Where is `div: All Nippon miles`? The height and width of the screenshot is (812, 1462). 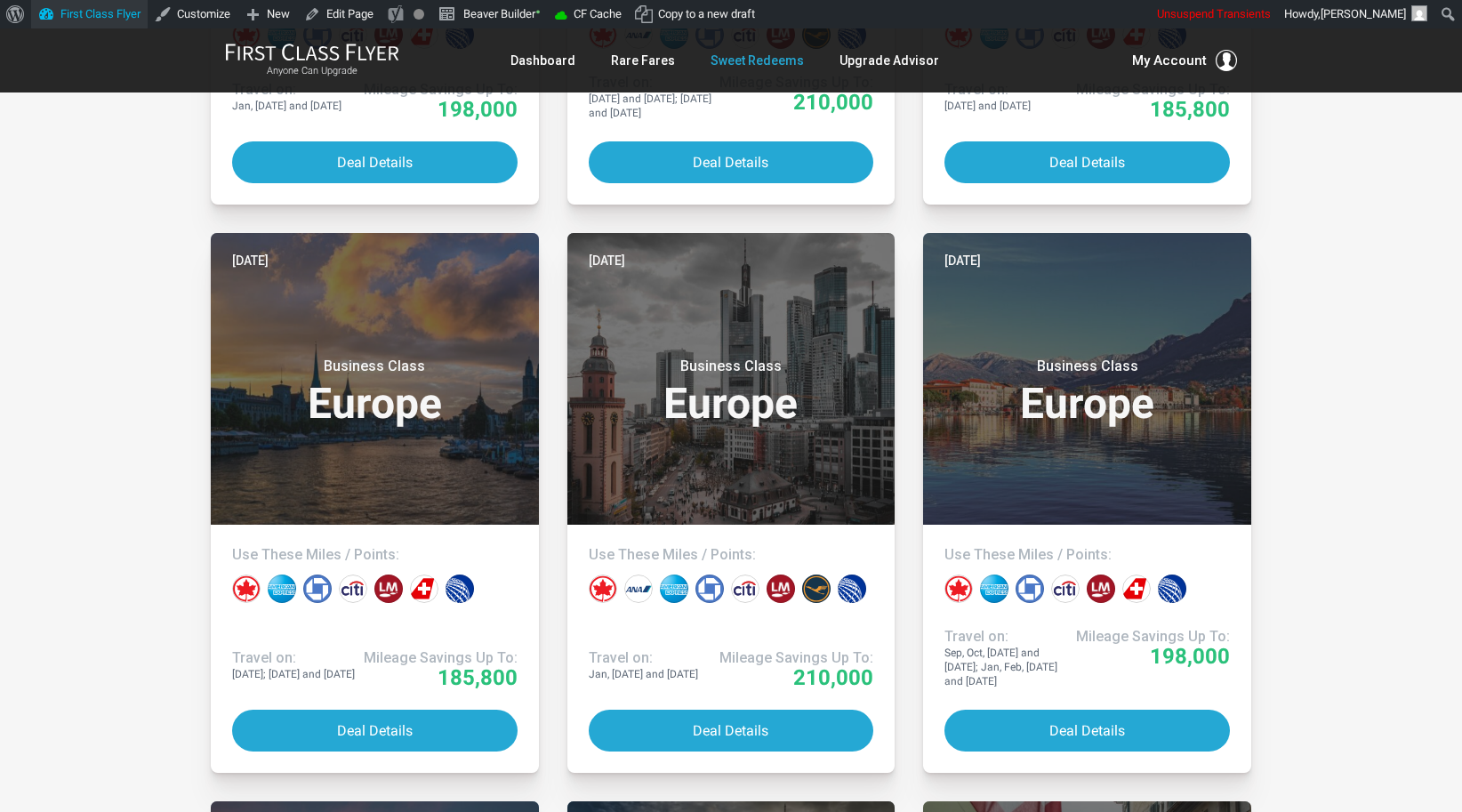 div: All Nippon miles is located at coordinates (639, 588).